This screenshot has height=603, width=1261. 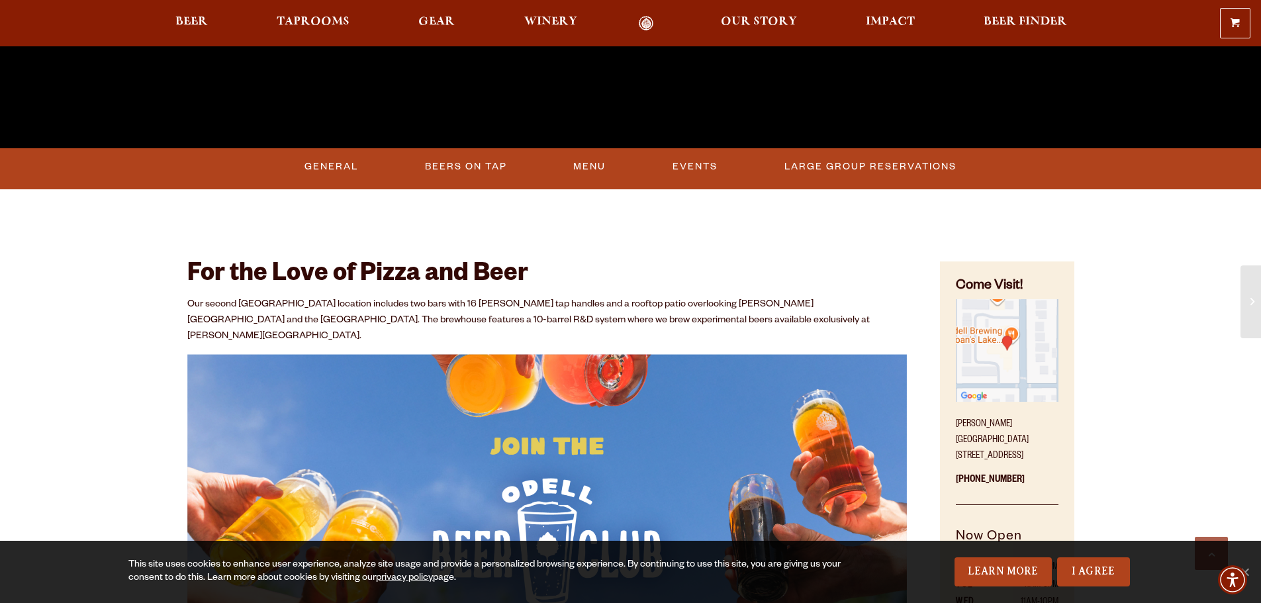 What do you see at coordinates (1007, 287) in the screenshot?
I see `h4: Come Visit!` at bounding box center [1007, 287].